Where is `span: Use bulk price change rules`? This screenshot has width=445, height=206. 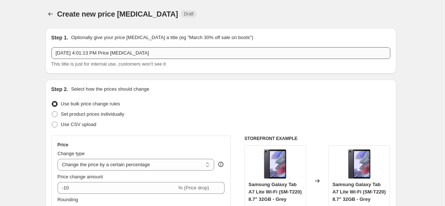 span: Use bulk price change rules is located at coordinates (90, 104).